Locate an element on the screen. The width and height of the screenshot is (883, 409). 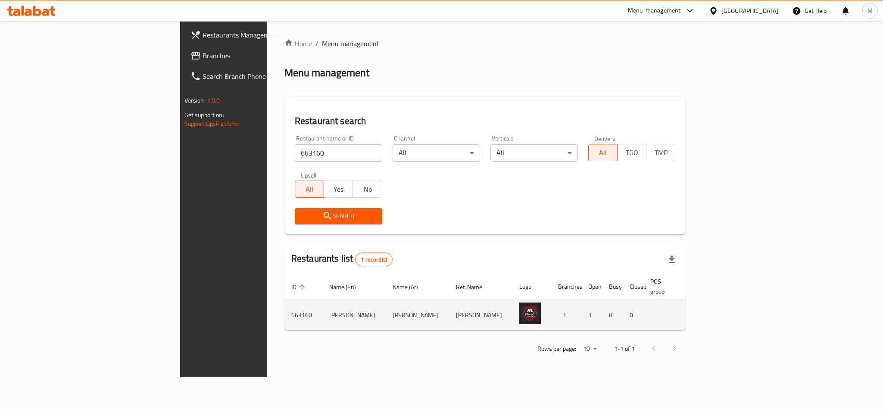
span: No is located at coordinates (367, 189).